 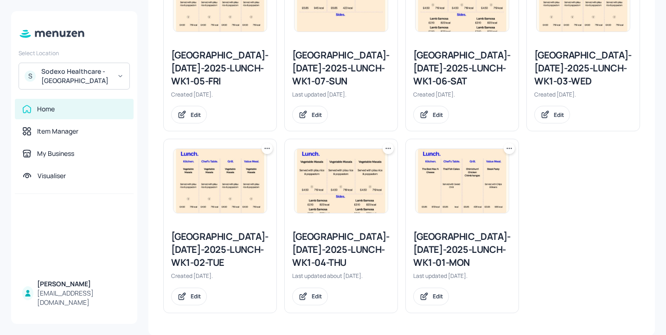 What do you see at coordinates (57, 131) in the screenshot?
I see `div: Item Manager` at bounding box center [57, 131].